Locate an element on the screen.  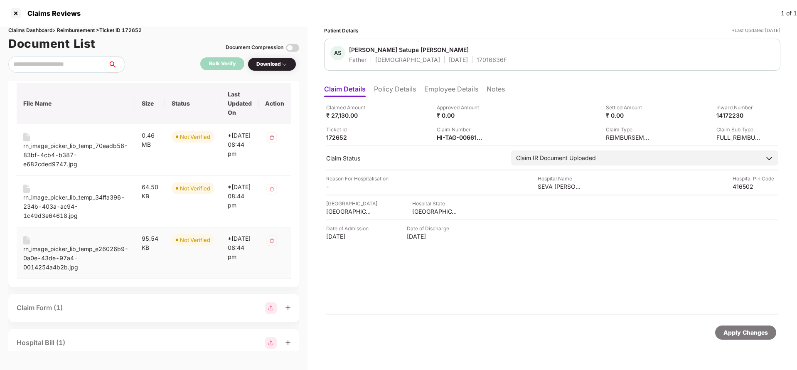
div: AS is located at coordinates (337, 53).